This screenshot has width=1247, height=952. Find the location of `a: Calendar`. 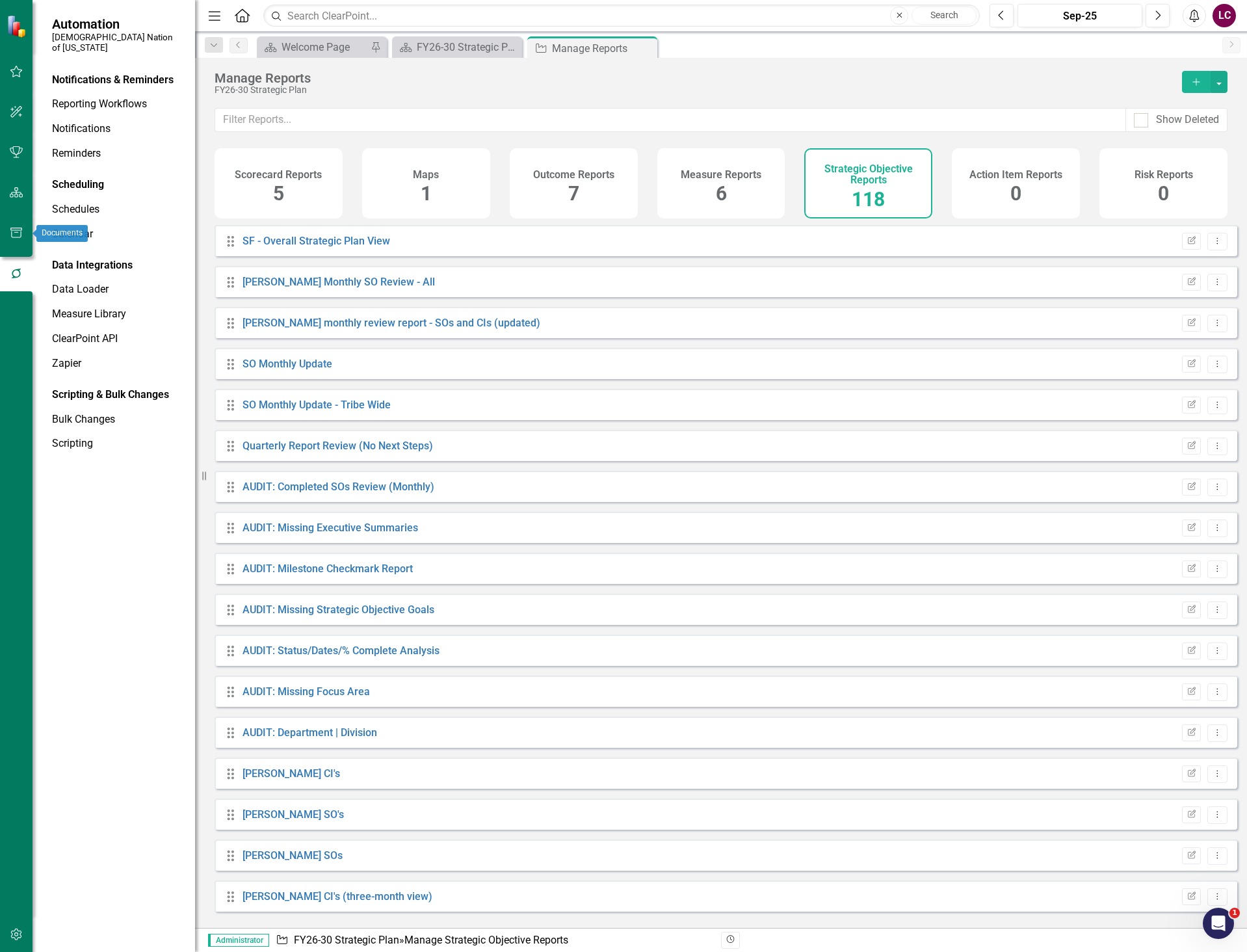

a: Calendar is located at coordinates (117, 234).